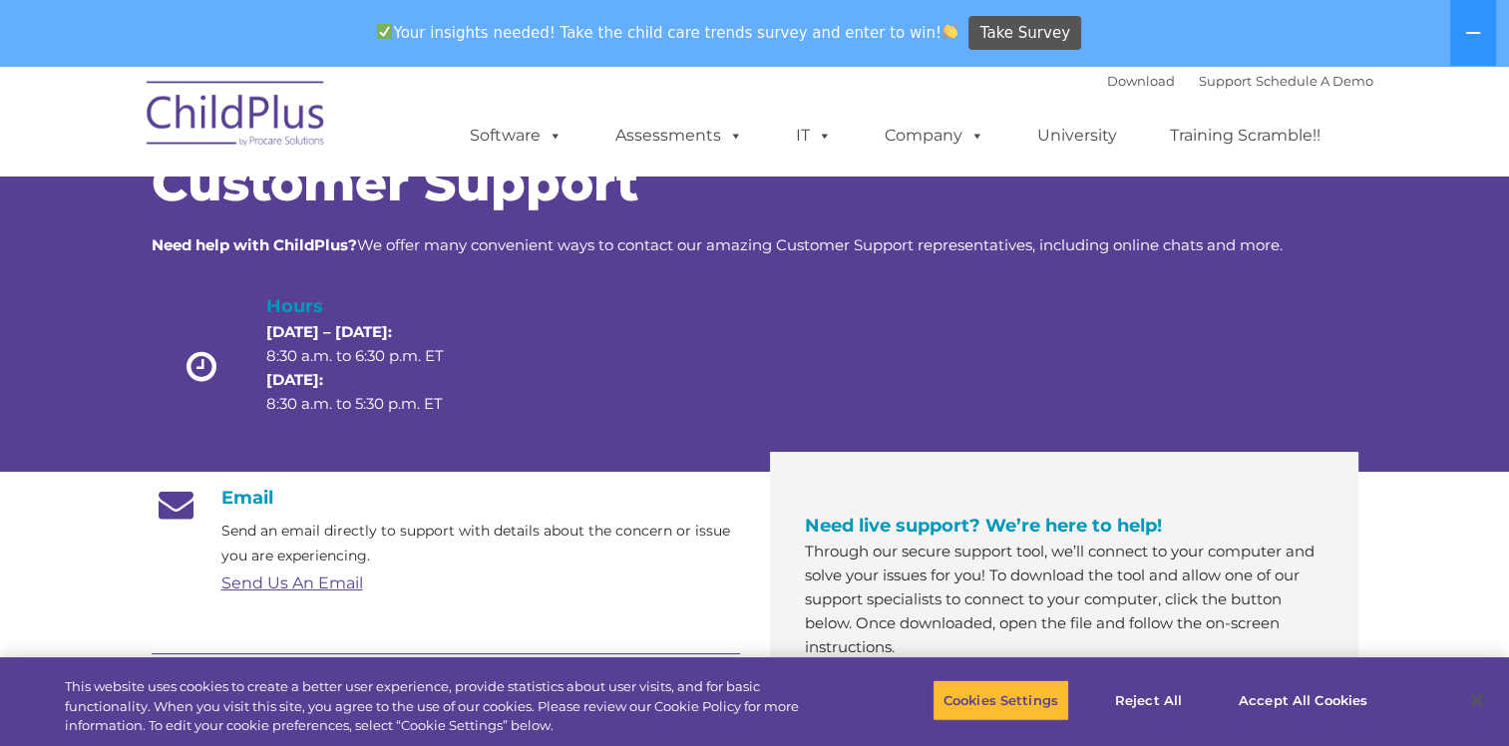  Describe the element at coordinates (814, 136) in the screenshot. I see `a: IT` at that location.